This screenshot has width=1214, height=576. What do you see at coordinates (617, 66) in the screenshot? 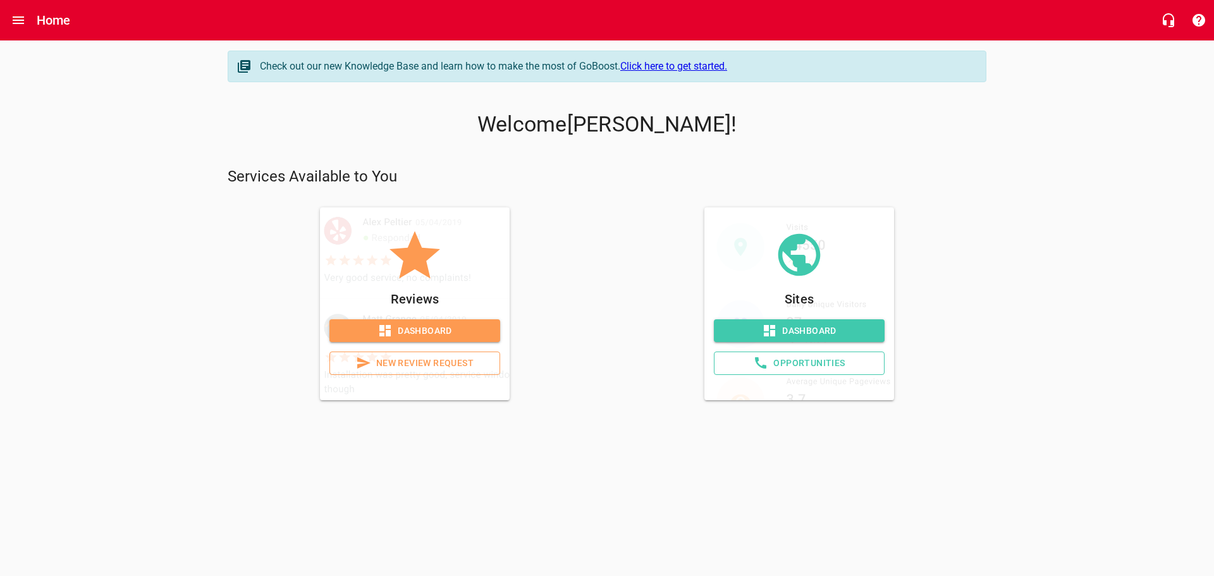
I see `div: Check out our new Knowledge Base and learn how to make the most of GoBoost.` at bounding box center [617, 66].